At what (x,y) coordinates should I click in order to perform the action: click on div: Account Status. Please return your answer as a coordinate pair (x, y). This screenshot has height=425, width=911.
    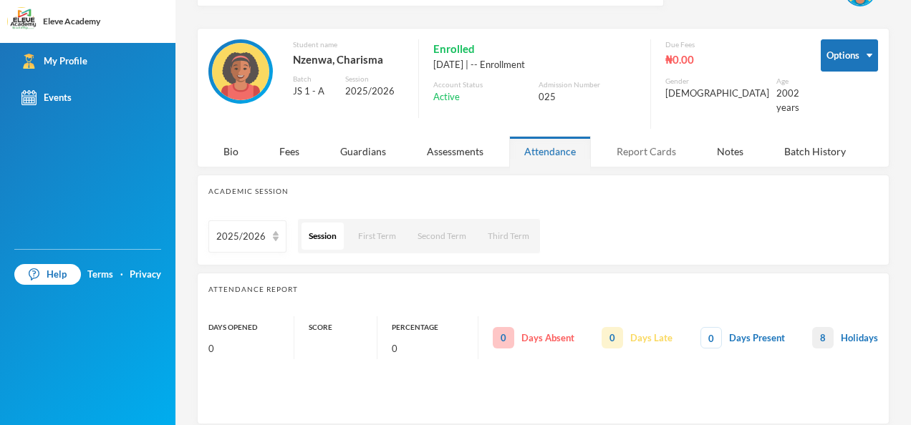
    Looking at the image, I should click on (482, 85).